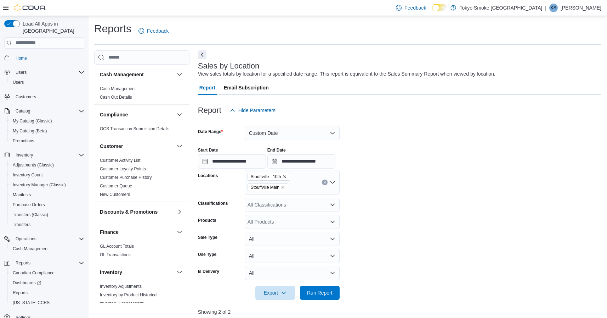  What do you see at coordinates (121, 286) in the screenshot?
I see `a: Inventory Adjustments` at bounding box center [121, 286].